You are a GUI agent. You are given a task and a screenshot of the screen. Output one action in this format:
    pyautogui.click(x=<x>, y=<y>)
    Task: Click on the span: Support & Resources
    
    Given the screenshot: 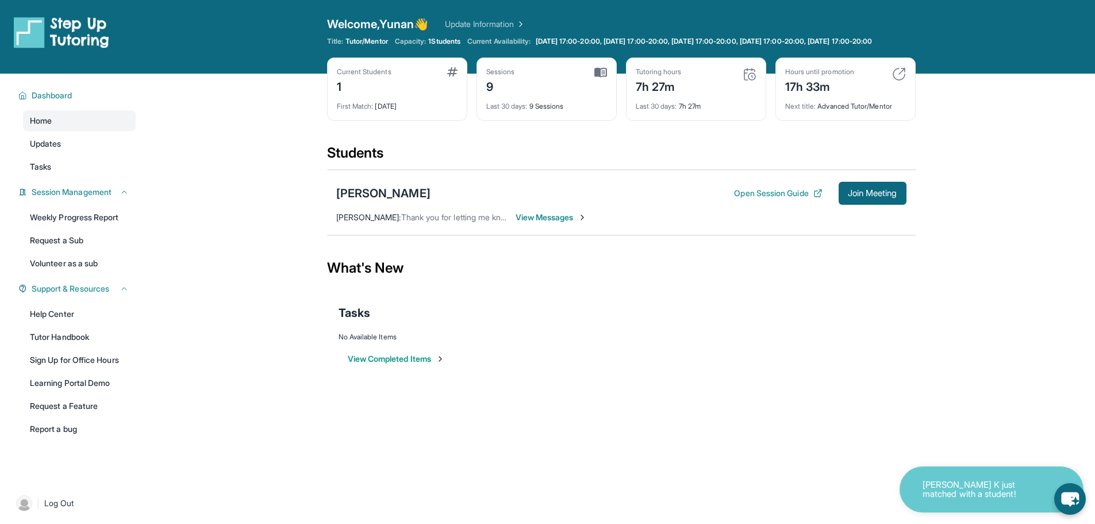 What is the action you would take?
    pyautogui.click(x=70, y=288)
    